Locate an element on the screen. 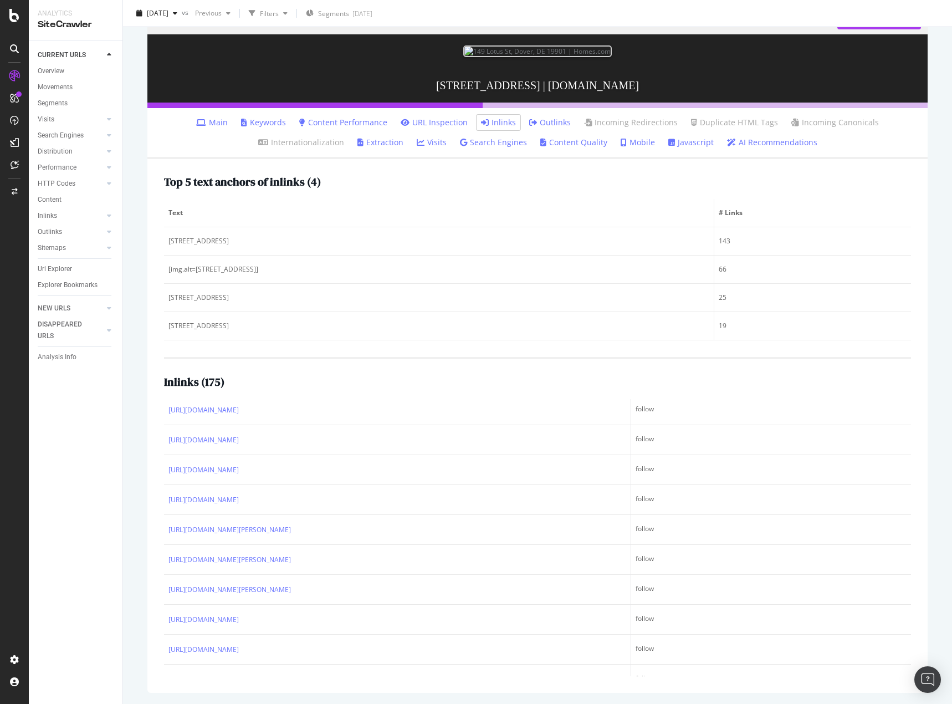 Image resolution: width=952 pixels, height=704 pixels. div: SiteCrawler is located at coordinates (75, 24).